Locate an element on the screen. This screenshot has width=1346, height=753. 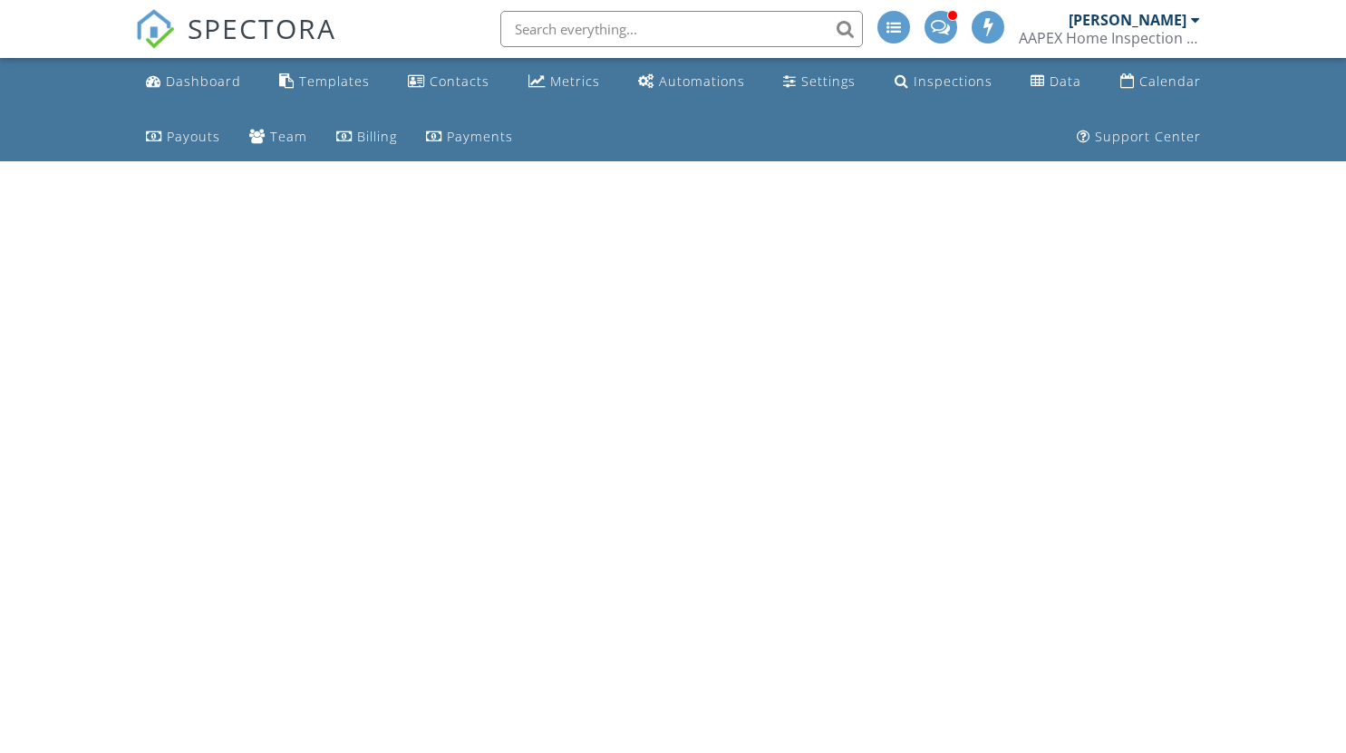
div: Automations is located at coordinates (702, 81).